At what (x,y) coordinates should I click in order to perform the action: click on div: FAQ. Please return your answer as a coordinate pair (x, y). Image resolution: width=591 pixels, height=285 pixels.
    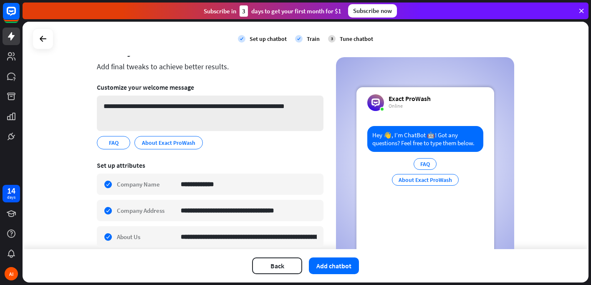
    Looking at the image, I should click on (425, 164).